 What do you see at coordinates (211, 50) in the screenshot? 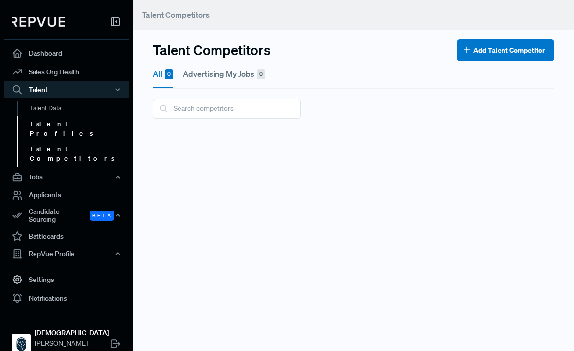
I see `h3: Talent Competitors` at bounding box center [211, 50].